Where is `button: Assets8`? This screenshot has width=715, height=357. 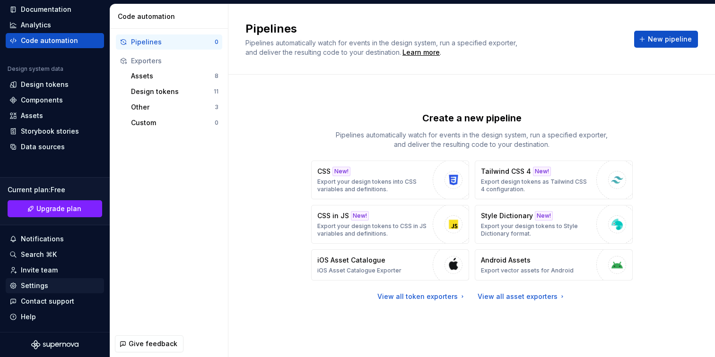
button: Assets8 is located at coordinates (174, 76).